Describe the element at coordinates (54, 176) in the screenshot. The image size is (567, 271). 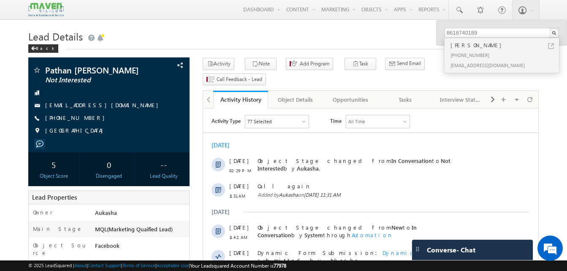
I see `div: Object Score` at that location.